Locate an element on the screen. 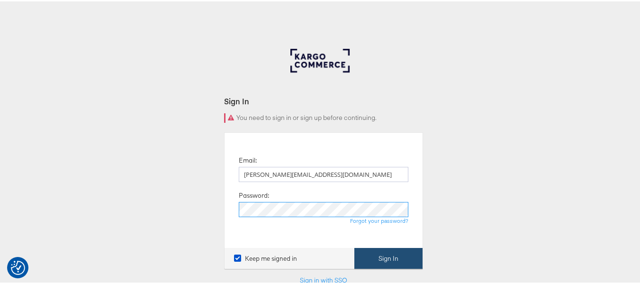  input: Email is located at coordinates (324, 173).